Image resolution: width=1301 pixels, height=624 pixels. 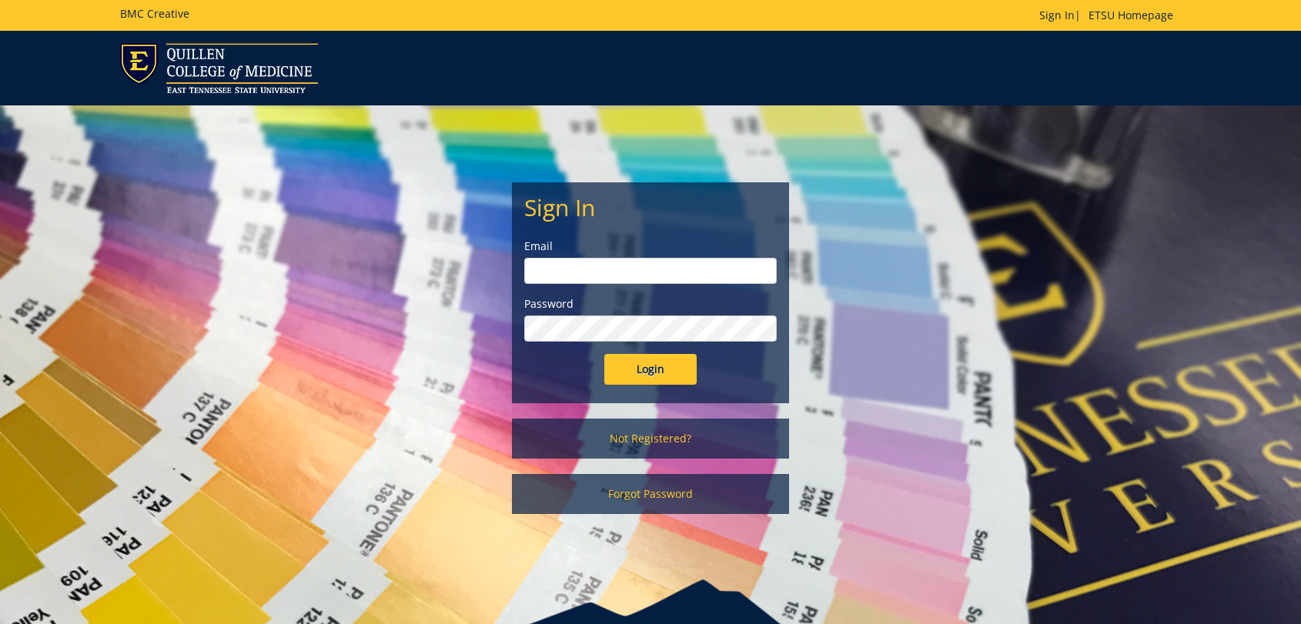 What do you see at coordinates (651, 370) in the screenshot?
I see `input: Login` at bounding box center [651, 370].